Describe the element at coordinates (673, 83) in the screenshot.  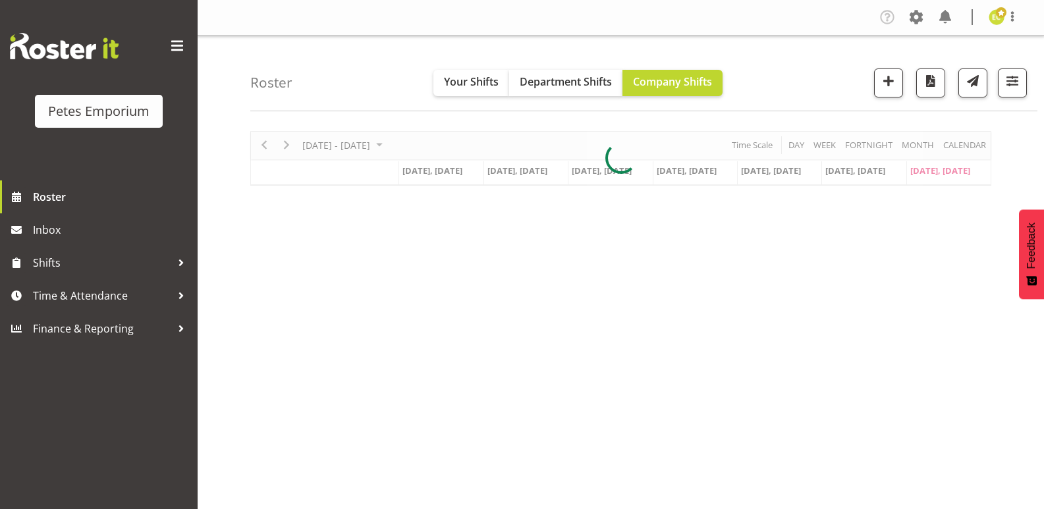
I see `button: Company Shifts` at that location.